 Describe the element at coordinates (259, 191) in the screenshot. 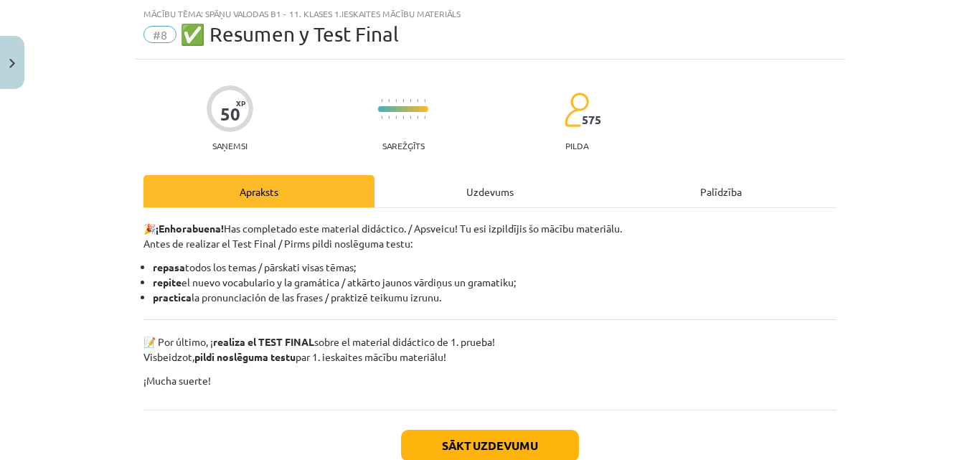

I see `div: Apraksts` at that location.